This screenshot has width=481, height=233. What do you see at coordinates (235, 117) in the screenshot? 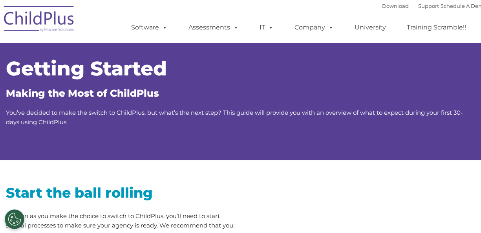
I see `span: You’ve decided to make the switch to ChildPlus, but what’s the next step? This guide will provide...` at bounding box center [235, 117].